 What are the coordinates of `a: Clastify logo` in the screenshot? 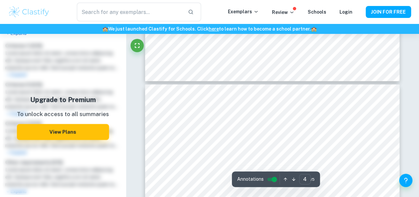 It's located at (29, 12).